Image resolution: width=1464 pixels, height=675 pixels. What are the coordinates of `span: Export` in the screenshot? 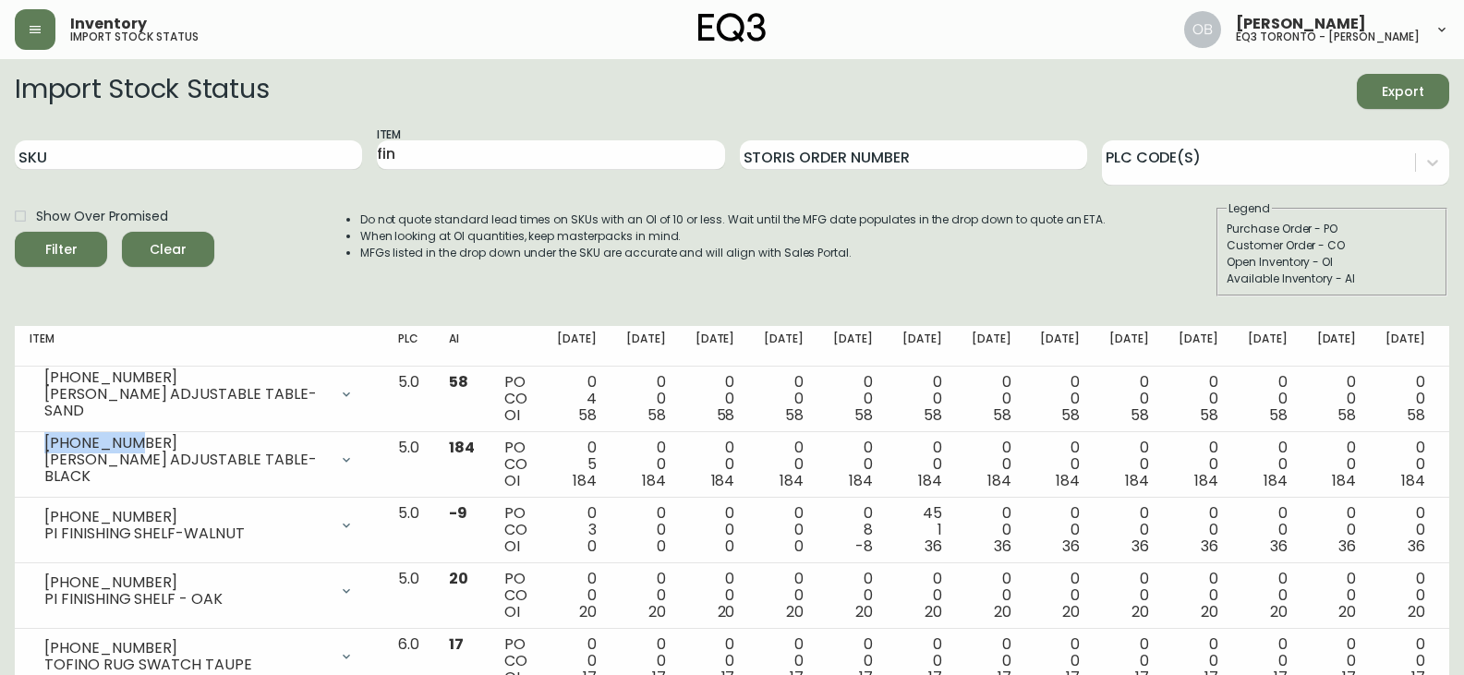 It's located at (1403, 91).